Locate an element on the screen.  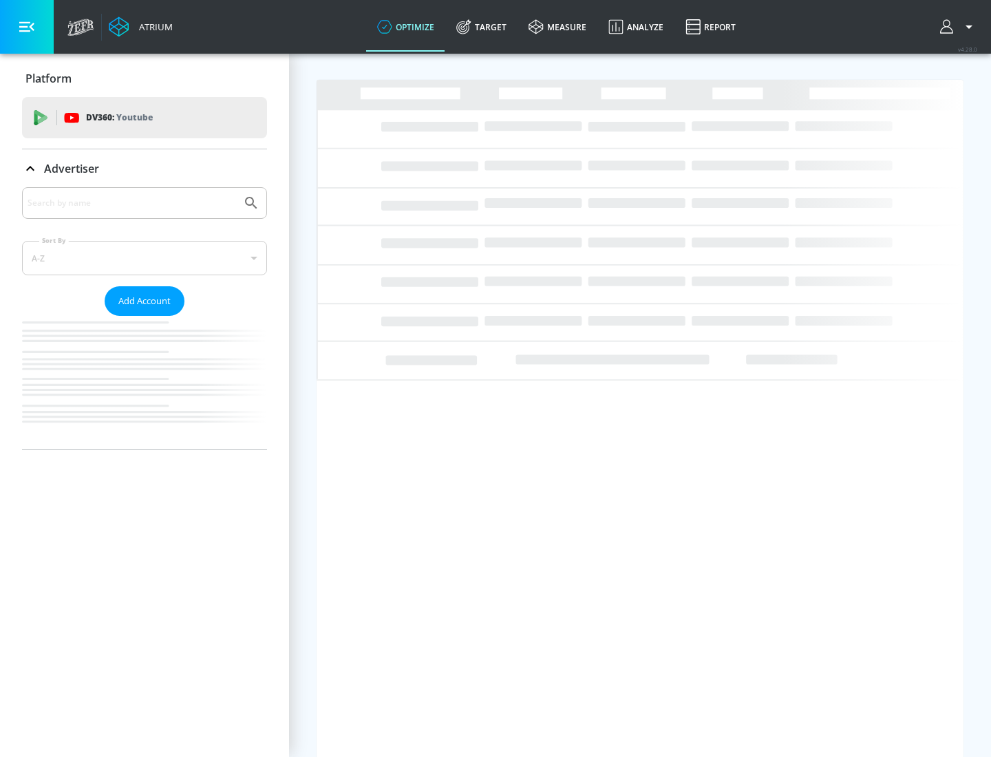
span: v 4.28.0 is located at coordinates (968, 49).